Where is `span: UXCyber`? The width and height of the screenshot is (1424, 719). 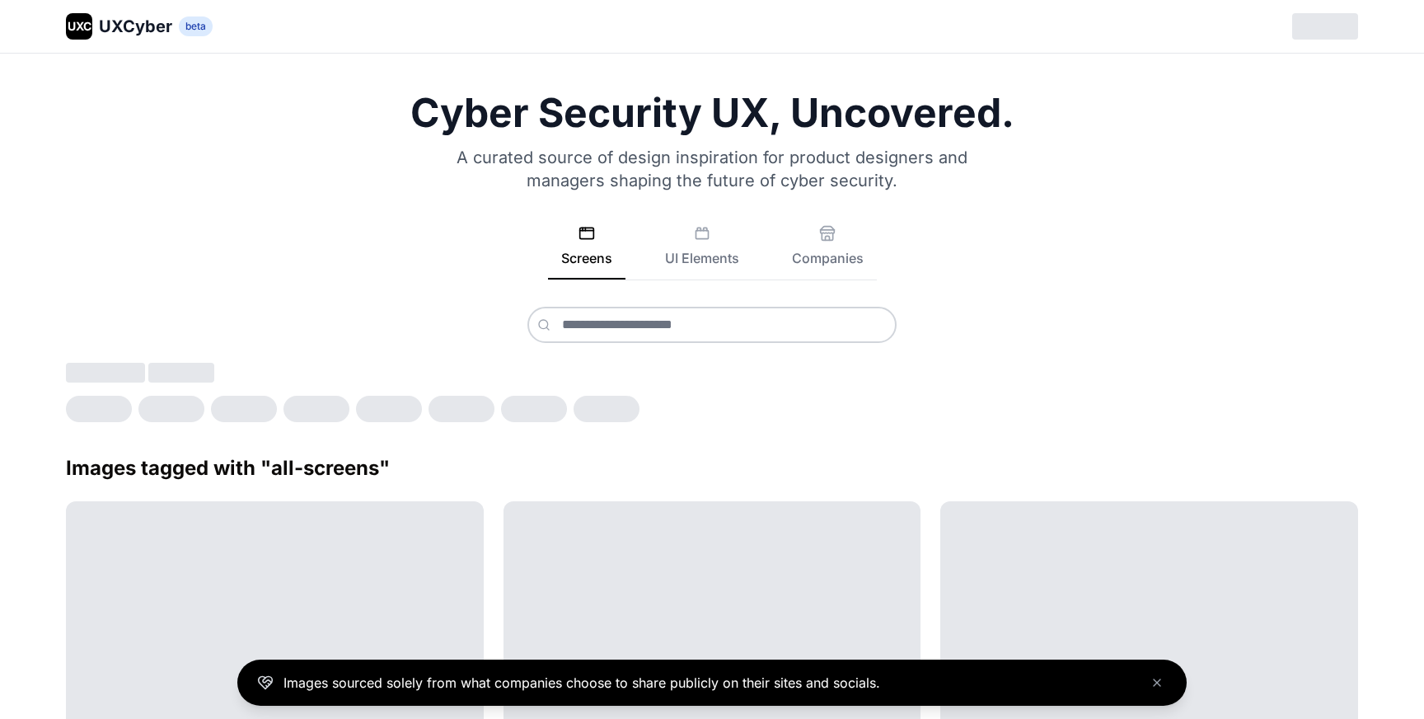
span: UXCyber is located at coordinates (135, 26).